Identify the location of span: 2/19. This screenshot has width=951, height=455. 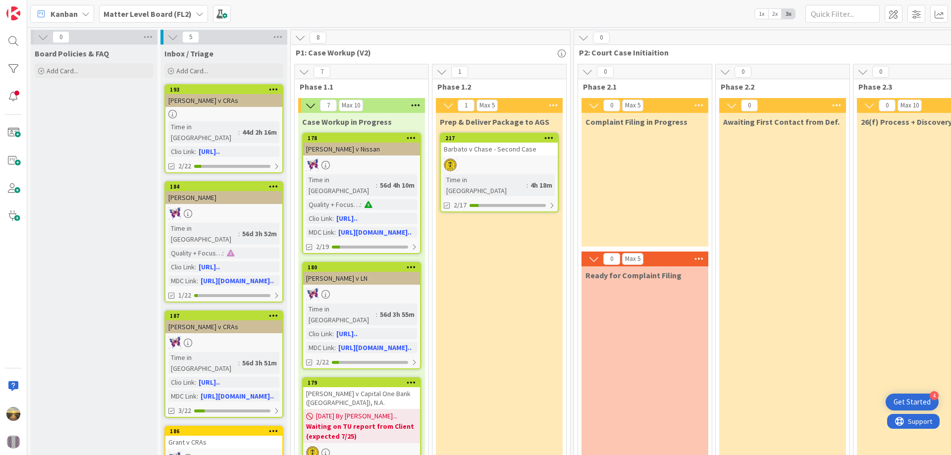
(323, 247).